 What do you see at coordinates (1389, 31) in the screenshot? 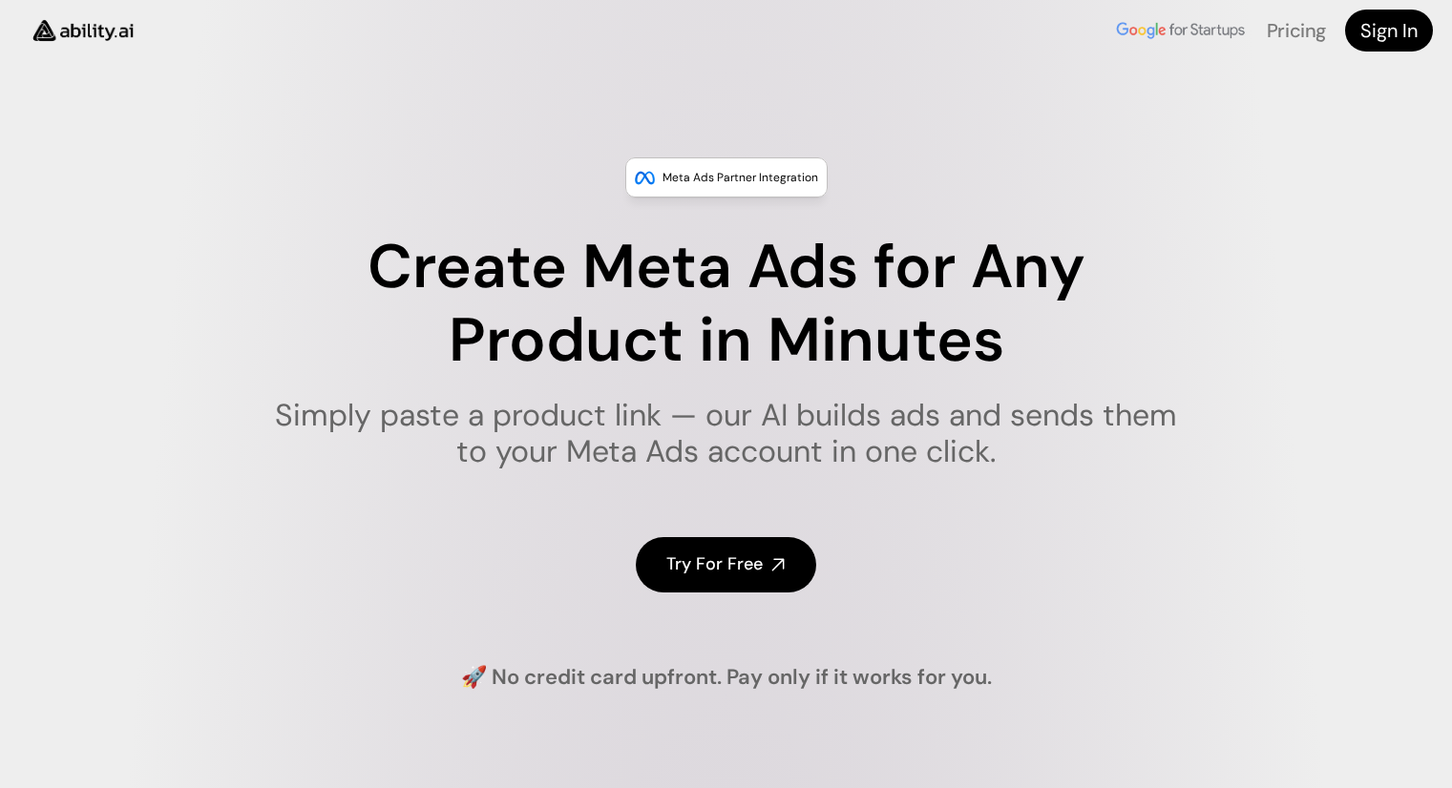
I see `h4: Sign In` at bounding box center [1389, 31].